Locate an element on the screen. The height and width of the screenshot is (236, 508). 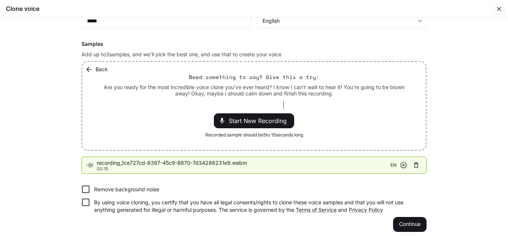
span: Recorded sample should be 5 to 15 seconds long is located at coordinates (254, 135).